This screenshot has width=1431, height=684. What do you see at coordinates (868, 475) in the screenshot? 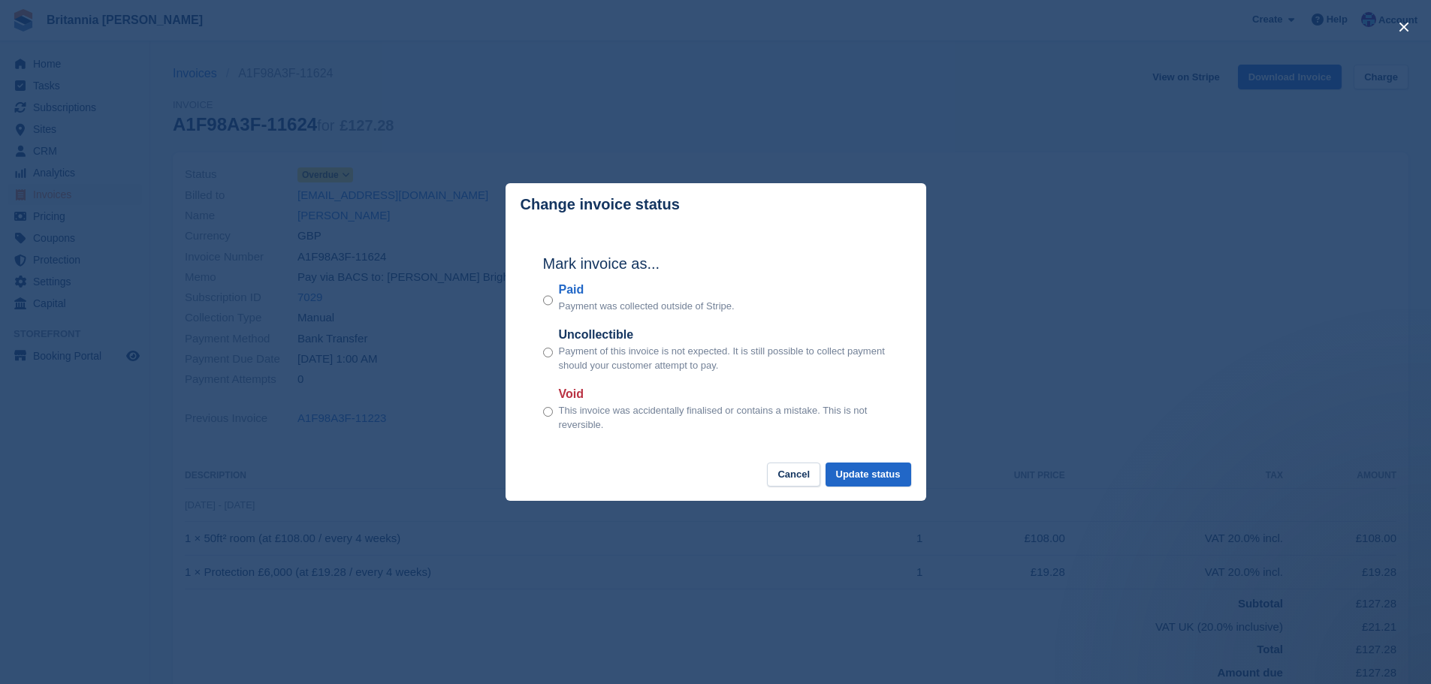
I see `button: Update status` at bounding box center [868, 475].